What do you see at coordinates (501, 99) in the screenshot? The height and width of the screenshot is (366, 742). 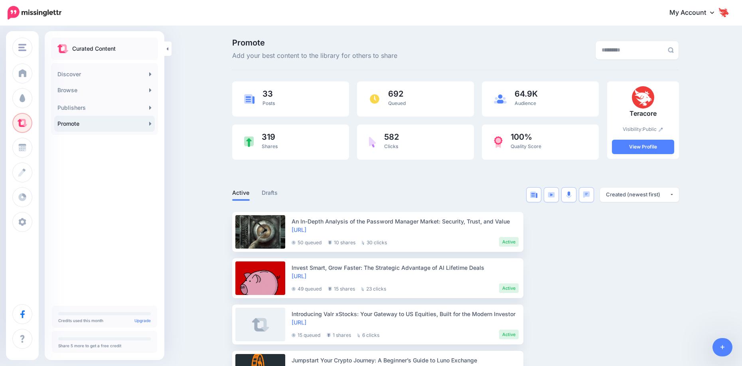 I see `img: users-blue.png` at bounding box center [501, 99].